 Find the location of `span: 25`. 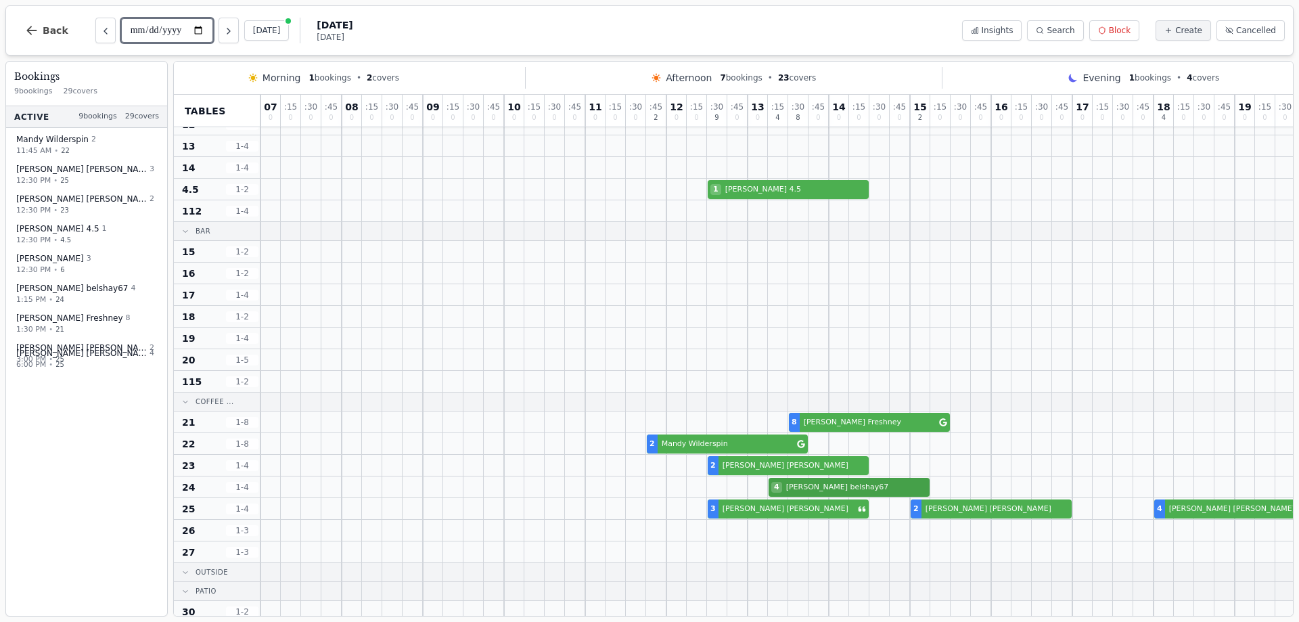

span: 25 is located at coordinates (188, 509).